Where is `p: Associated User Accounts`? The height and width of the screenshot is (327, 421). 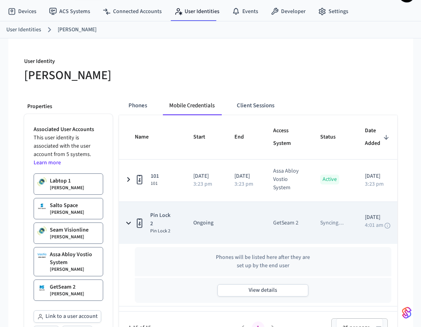 p: Associated User Accounts is located at coordinates (68, 129).